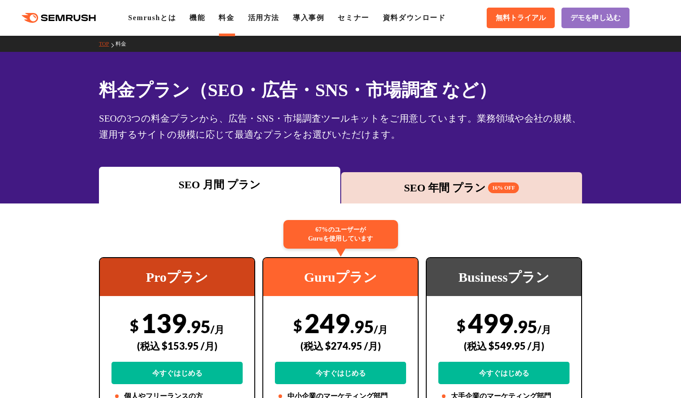  I want to click on div: SEOの3つの料金プランから、広告・SNS・市場調査ツールキットをご用意しています。業務領域や会社の規模、運用するサイトの規模に応じて最適なプランをお選びいただけます。, so click(340, 127).